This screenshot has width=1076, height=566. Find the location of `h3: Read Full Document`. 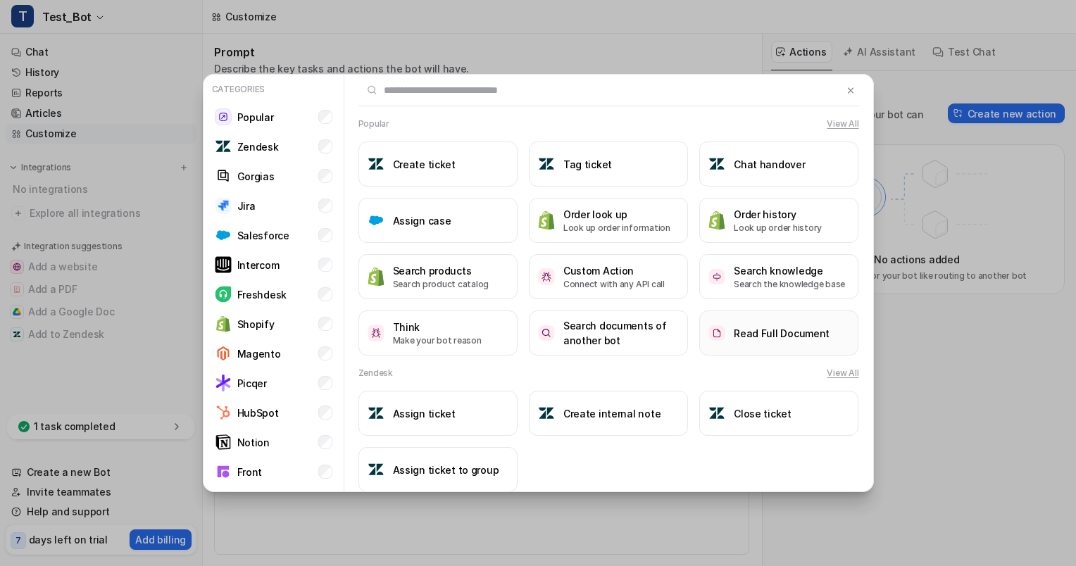

h3: Read Full Document is located at coordinates (782, 333).